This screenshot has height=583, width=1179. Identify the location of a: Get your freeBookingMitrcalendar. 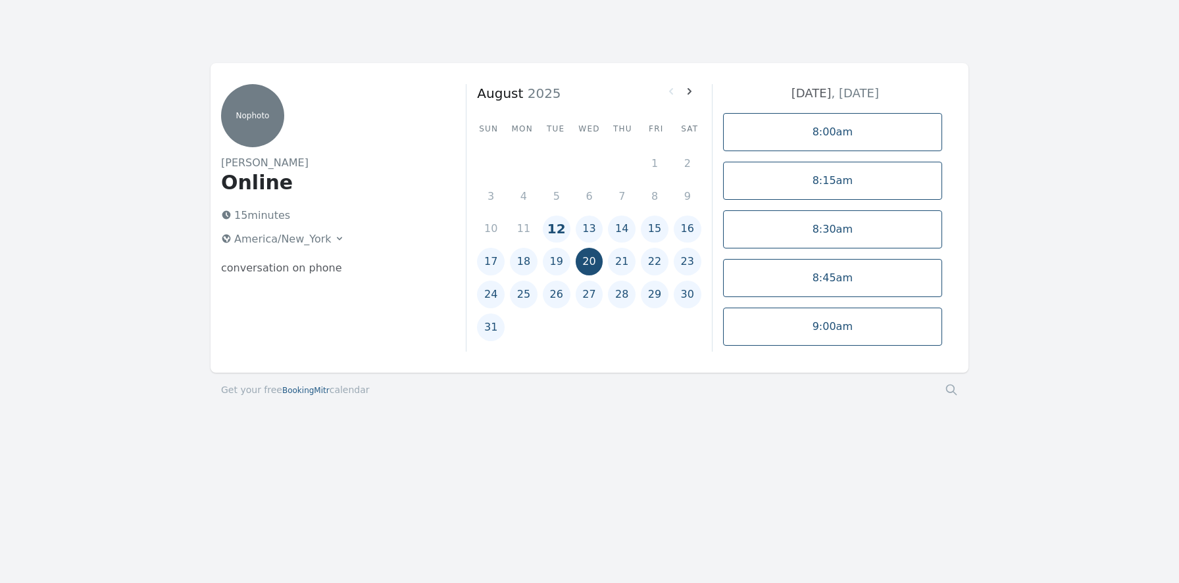
(295, 390).